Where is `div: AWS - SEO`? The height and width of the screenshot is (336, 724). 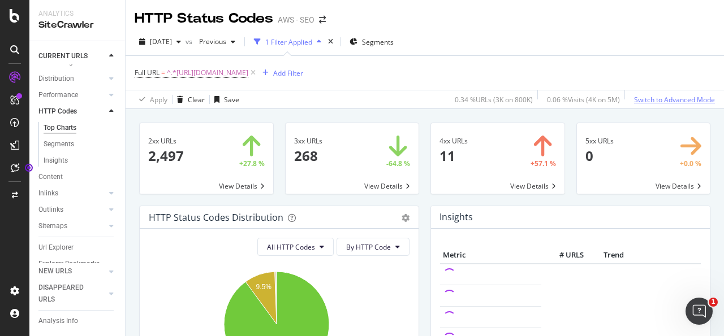 div: AWS - SEO is located at coordinates (296, 20).